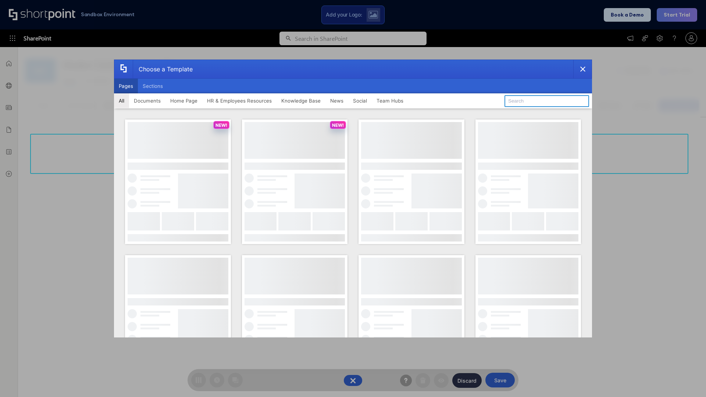 This screenshot has height=397, width=706. I want to click on button: Pages, so click(126, 86).